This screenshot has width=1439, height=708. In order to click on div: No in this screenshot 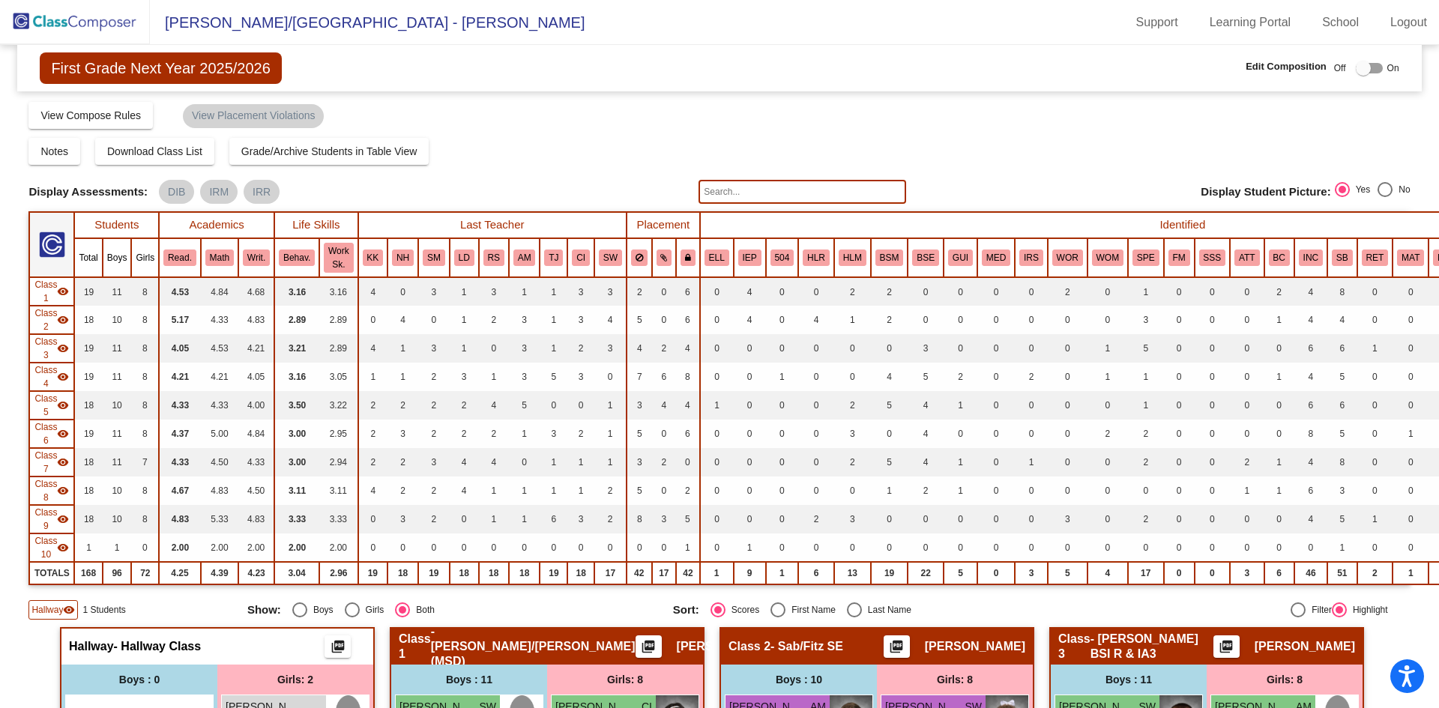, I will do `click(1401, 190)`.